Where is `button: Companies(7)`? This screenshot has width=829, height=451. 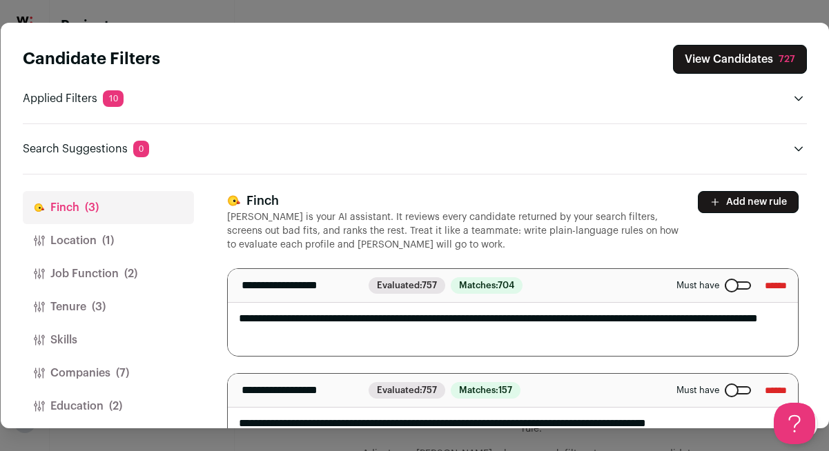
button: Companies(7) is located at coordinates (108, 373).